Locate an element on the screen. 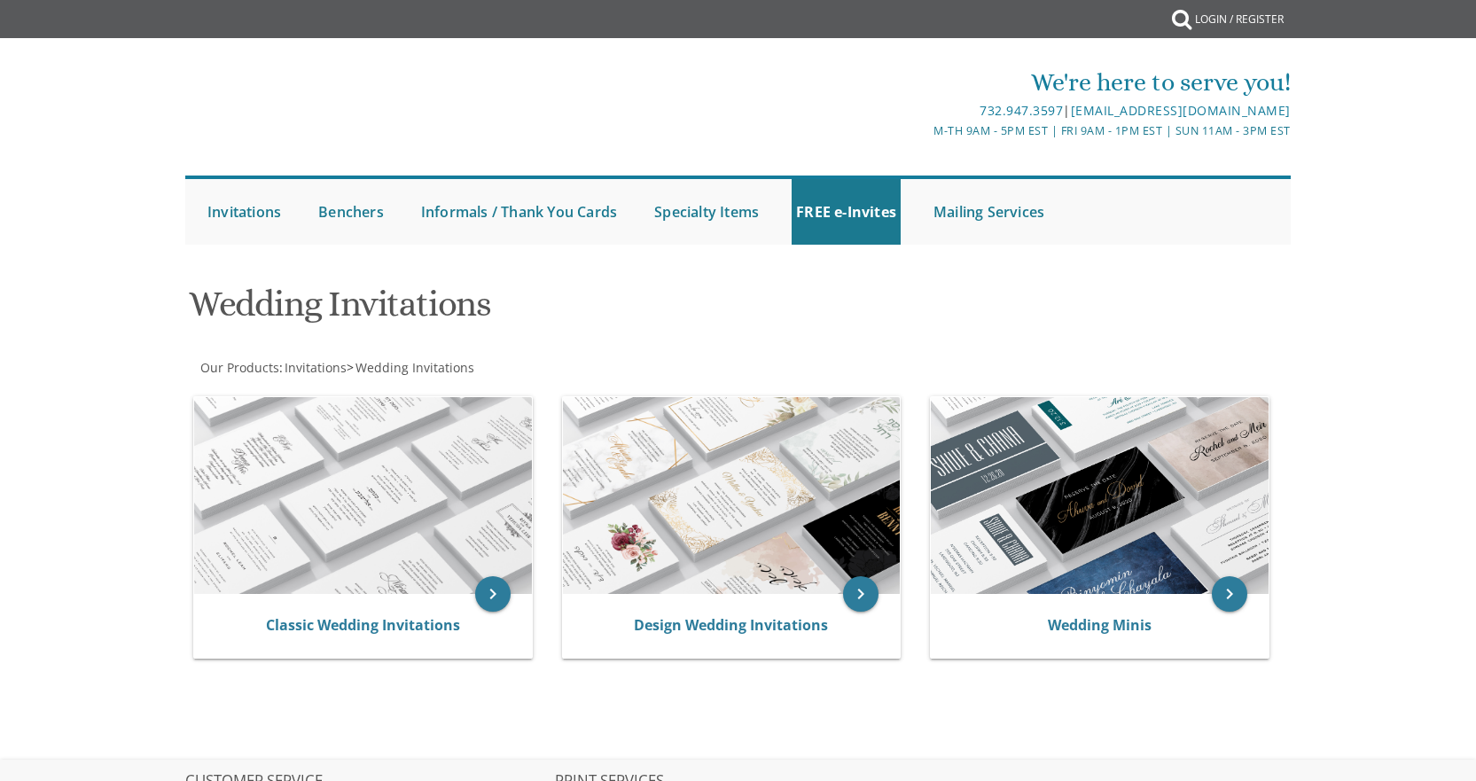 This screenshot has height=781, width=1476. a: Specialty Items is located at coordinates (707, 212).